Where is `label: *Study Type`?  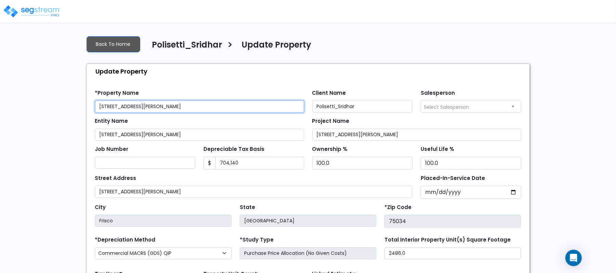
label: *Study Type is located at coordinates (257, 240).